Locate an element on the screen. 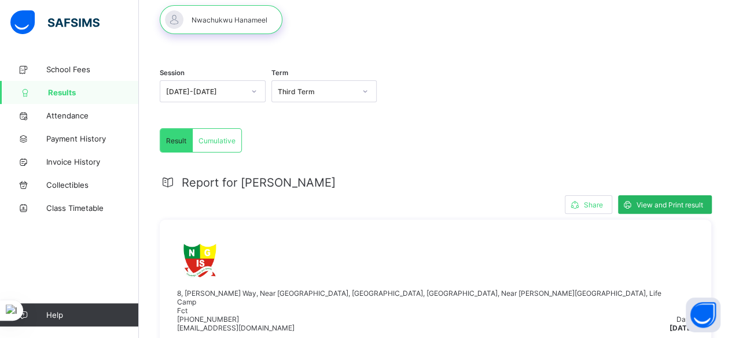  span: Payment History is located at coordinates (93, 139).